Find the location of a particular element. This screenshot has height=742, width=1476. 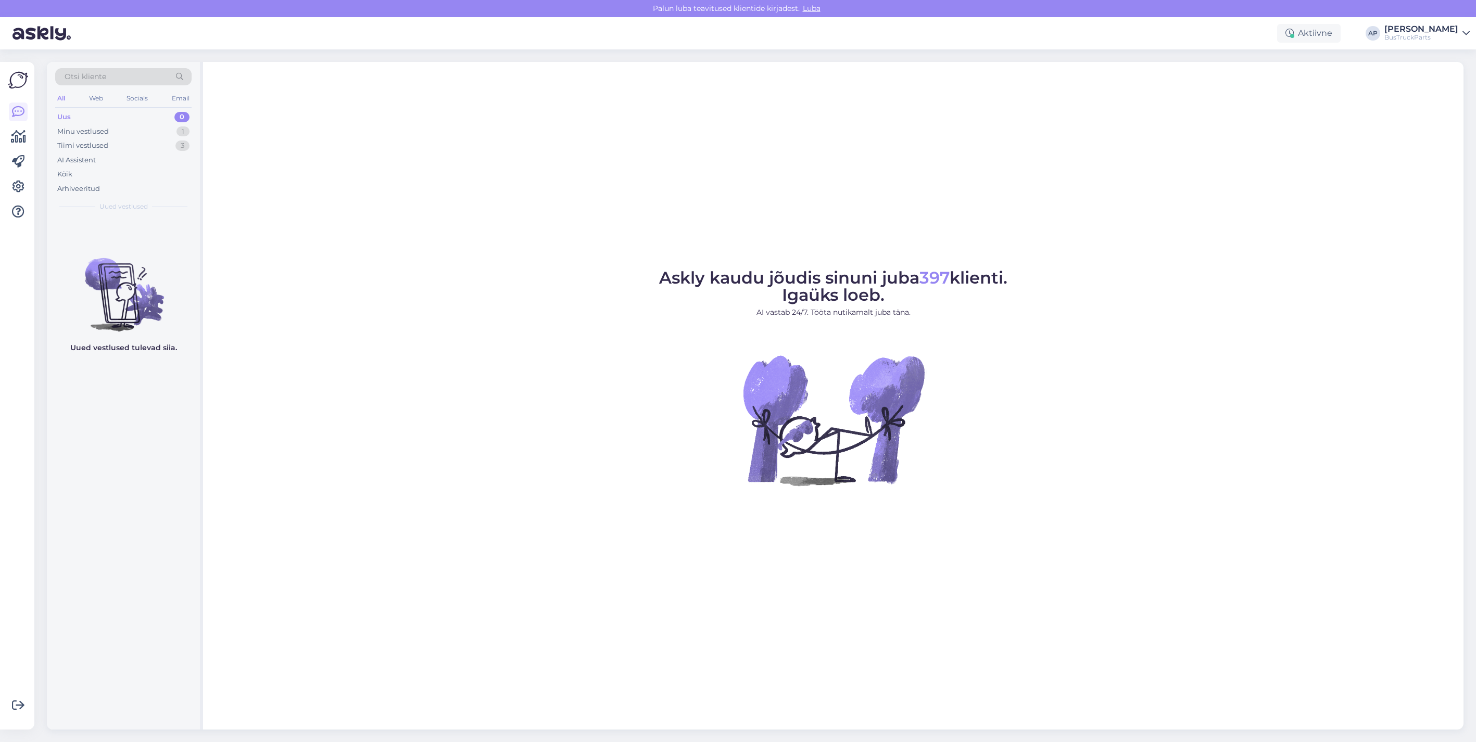

div: Minu vestlused is located at coordinates (83, 132).